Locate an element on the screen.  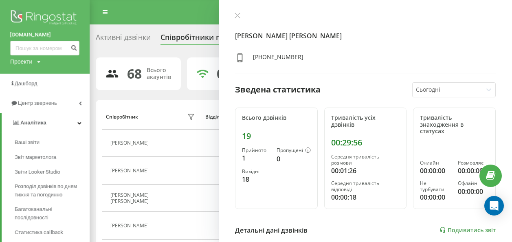
div: 00:01:26 is located at coordinates (366, 171).